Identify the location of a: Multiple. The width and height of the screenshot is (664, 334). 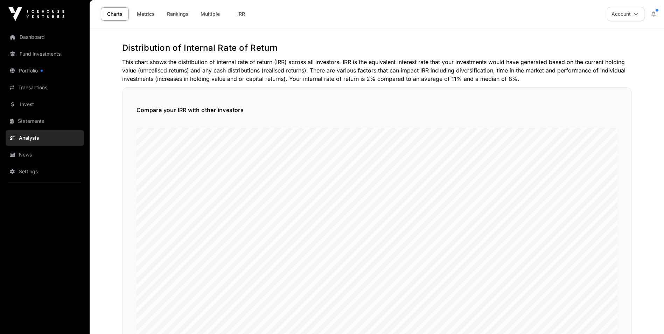
(210, 14).